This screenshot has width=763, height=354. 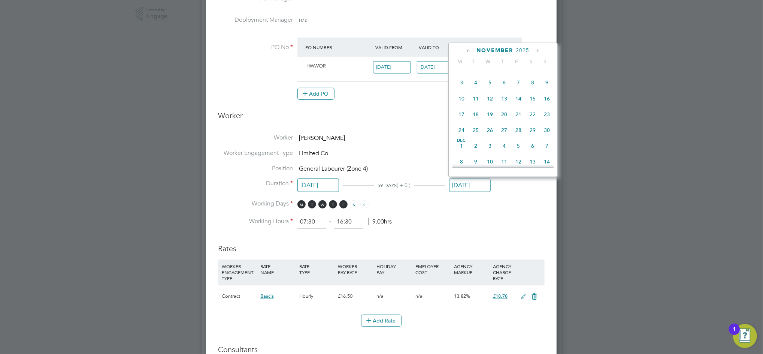 What do you see at coordinates (338, 47) in the screenshot?
I see `div: PO Number` at bounding box center [338, 47].